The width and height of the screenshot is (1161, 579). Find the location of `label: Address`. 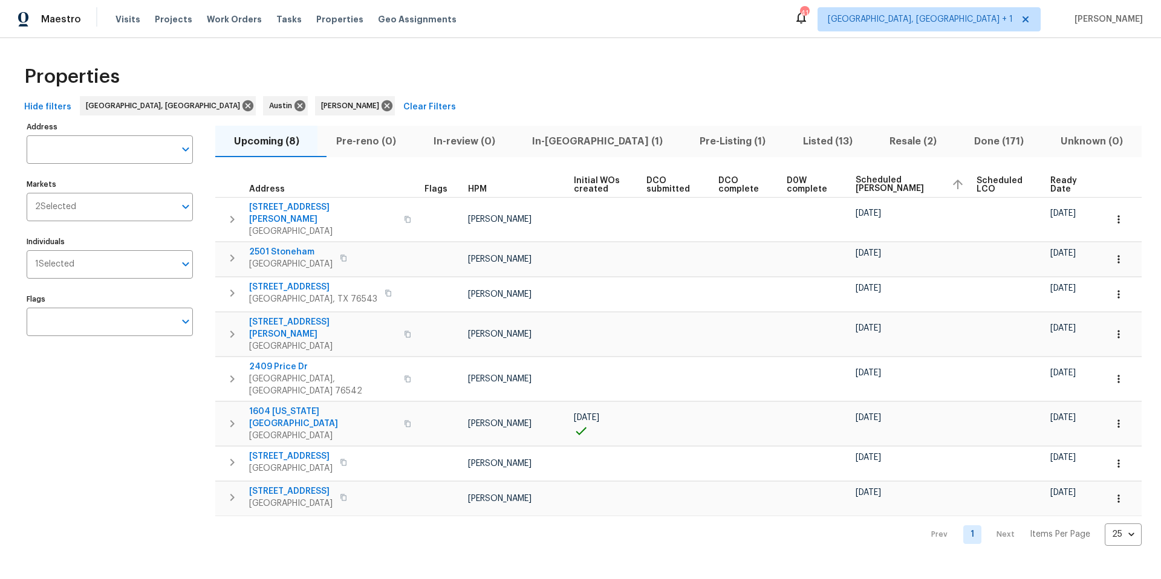

label: Address is located at coordinates (109, 127).